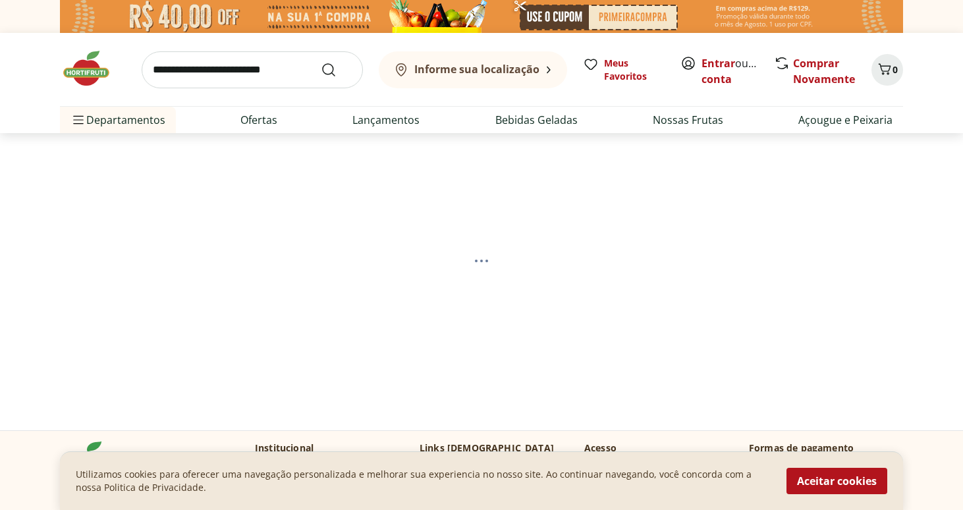  Describe the element at coordinates (624, 70) in the screenshot. I see `a: Meus Favoritos` at that location.